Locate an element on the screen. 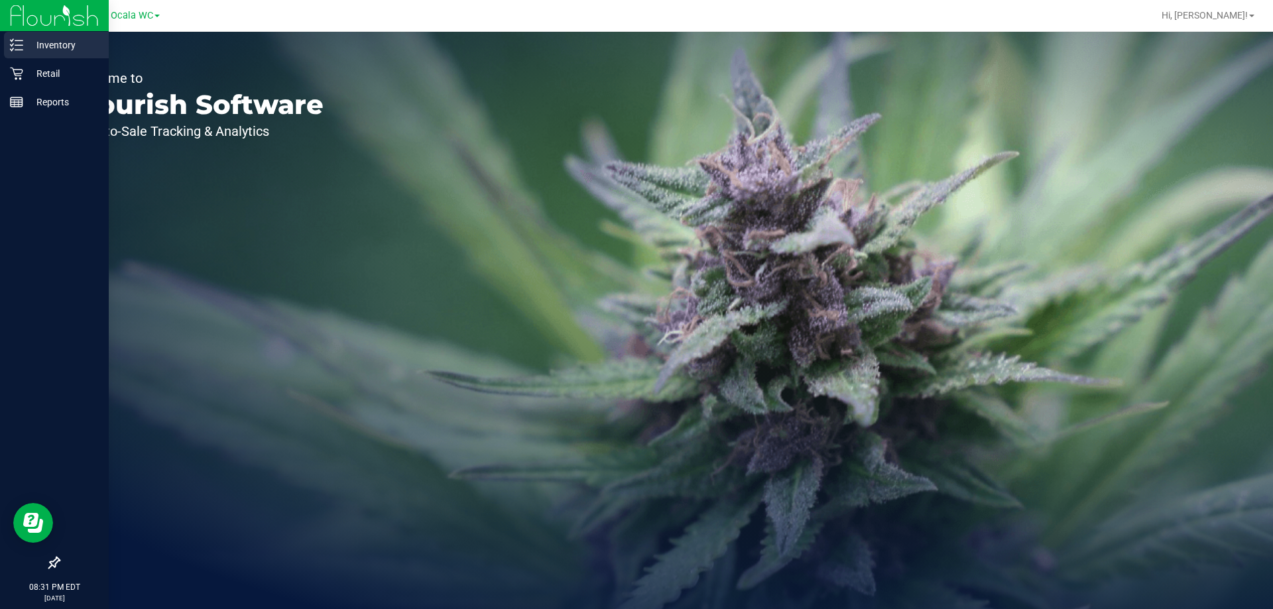  inline-svg: Reports is located at coordinates (17, 102).